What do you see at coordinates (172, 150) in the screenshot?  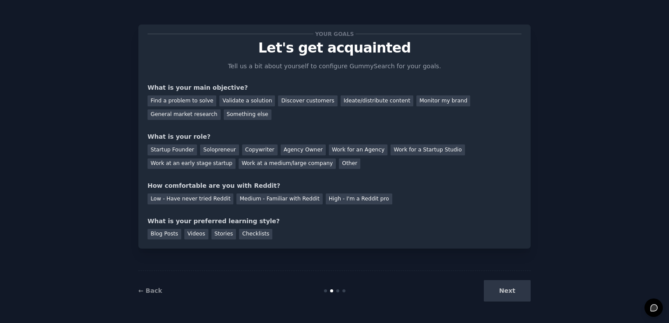 I see `div: Startup Founder` at bounding box center [172, 150].